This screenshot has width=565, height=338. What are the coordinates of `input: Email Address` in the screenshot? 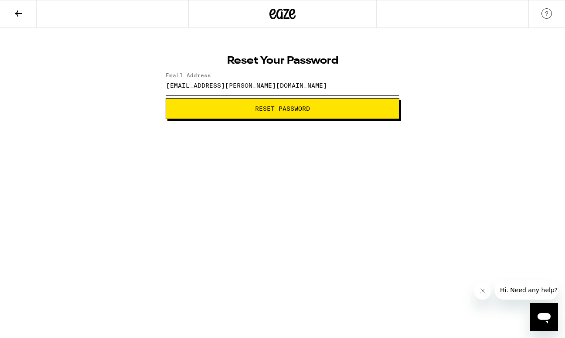 It's located at (283, 85).